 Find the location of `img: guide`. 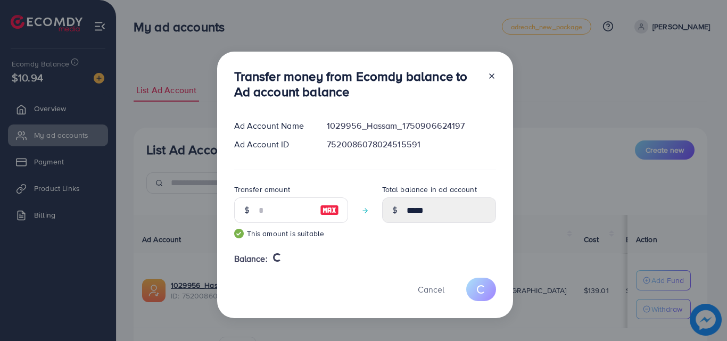

img: guide is located at coordinates (239, 233).